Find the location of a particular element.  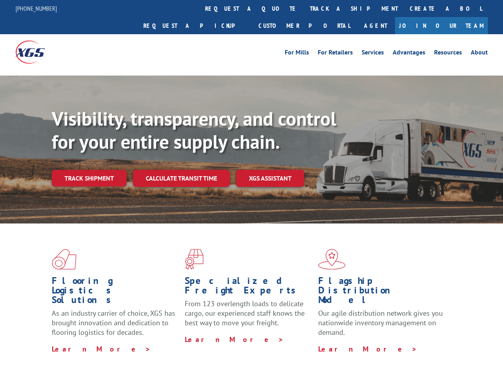

img: xgs-icon-focused-on-flooring-red is located at coordinates (194, 259).